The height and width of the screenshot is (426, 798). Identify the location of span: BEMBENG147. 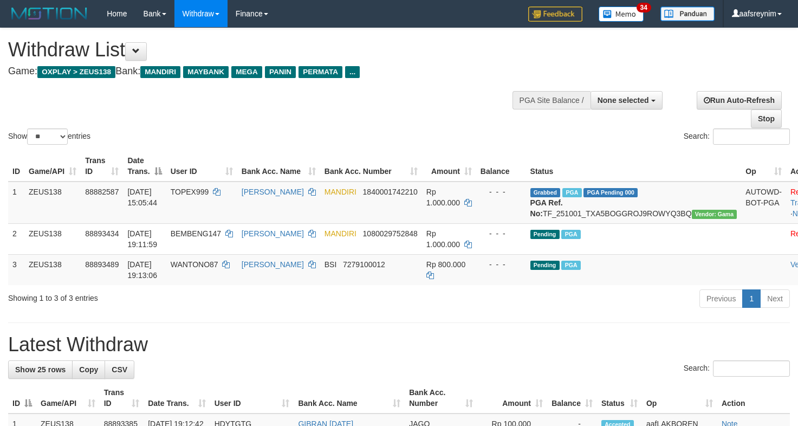
(195, 233).